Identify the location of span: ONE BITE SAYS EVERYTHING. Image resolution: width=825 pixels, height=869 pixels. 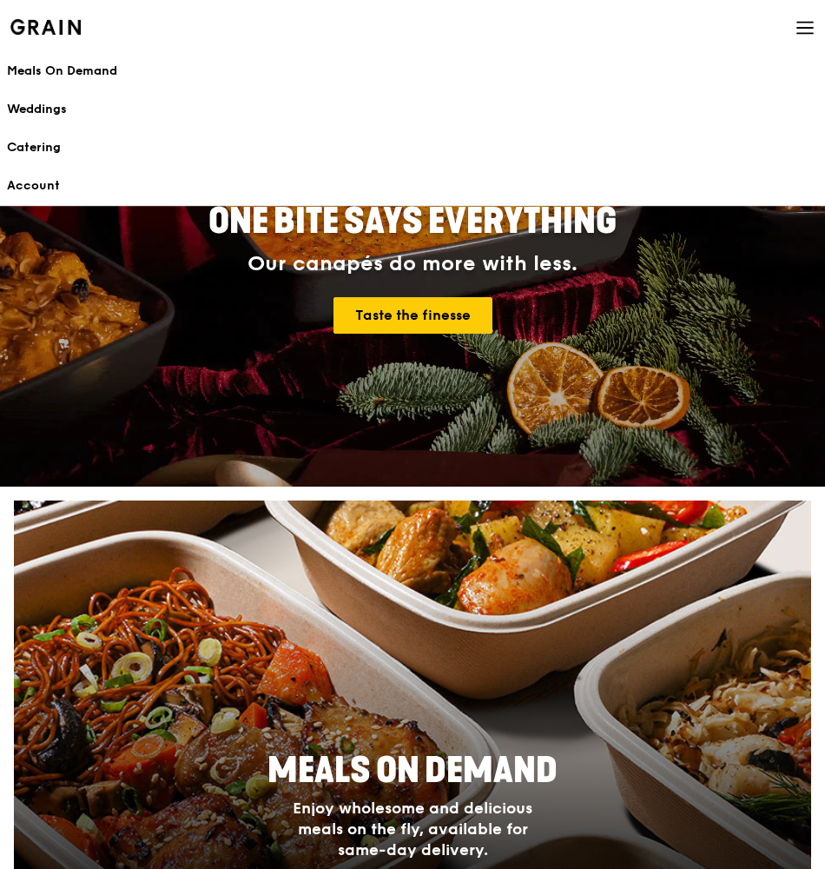
(413, 221).